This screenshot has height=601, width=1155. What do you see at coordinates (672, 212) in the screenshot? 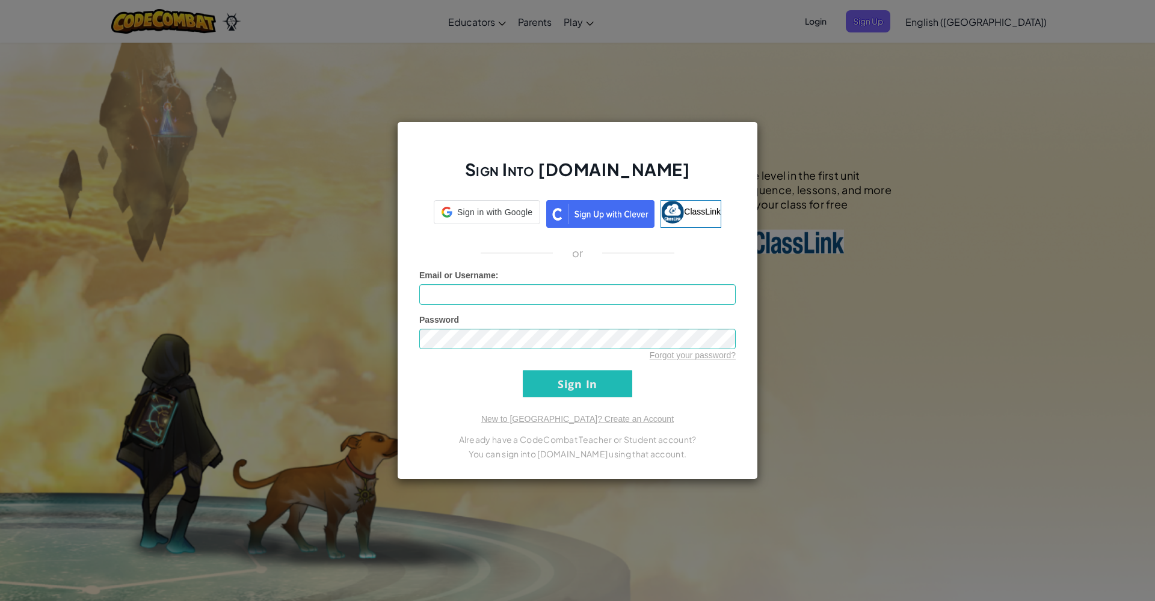
I see `img: classlink-logo-small.png` at bounding box center [672, 212].